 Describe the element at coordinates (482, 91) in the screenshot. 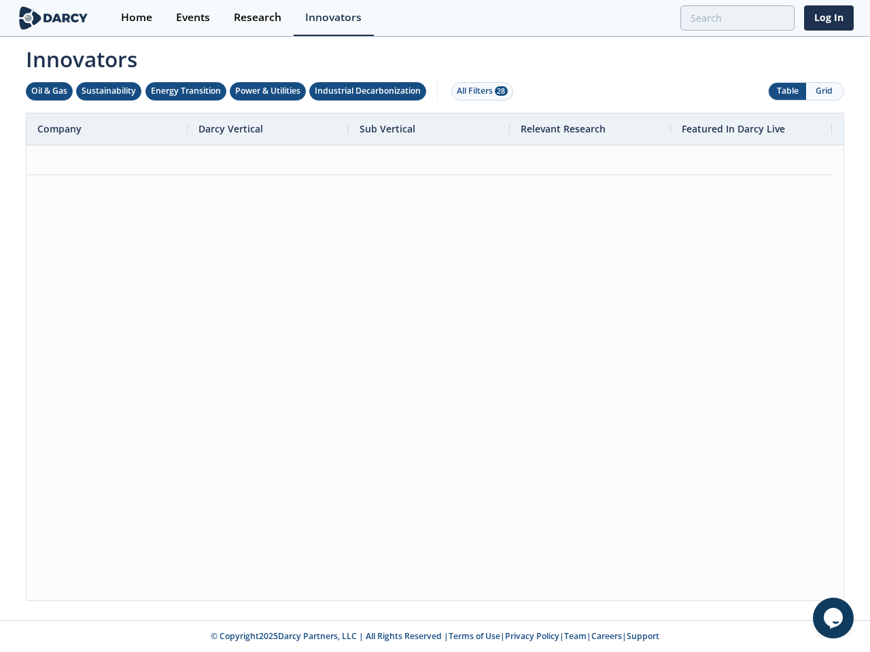

I see `div: All Filters` at that location.